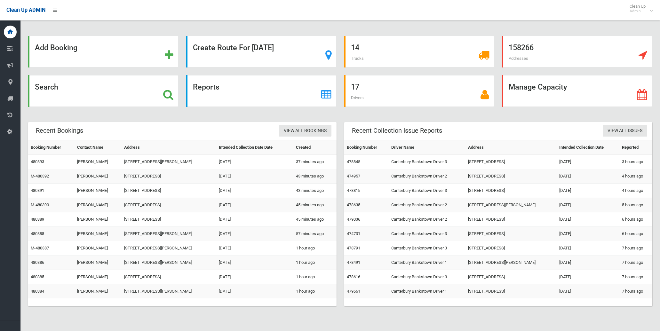  Describe the element at coordinates (419, 51) in the screenshot. I see `a: 14 Trucks` at that location.